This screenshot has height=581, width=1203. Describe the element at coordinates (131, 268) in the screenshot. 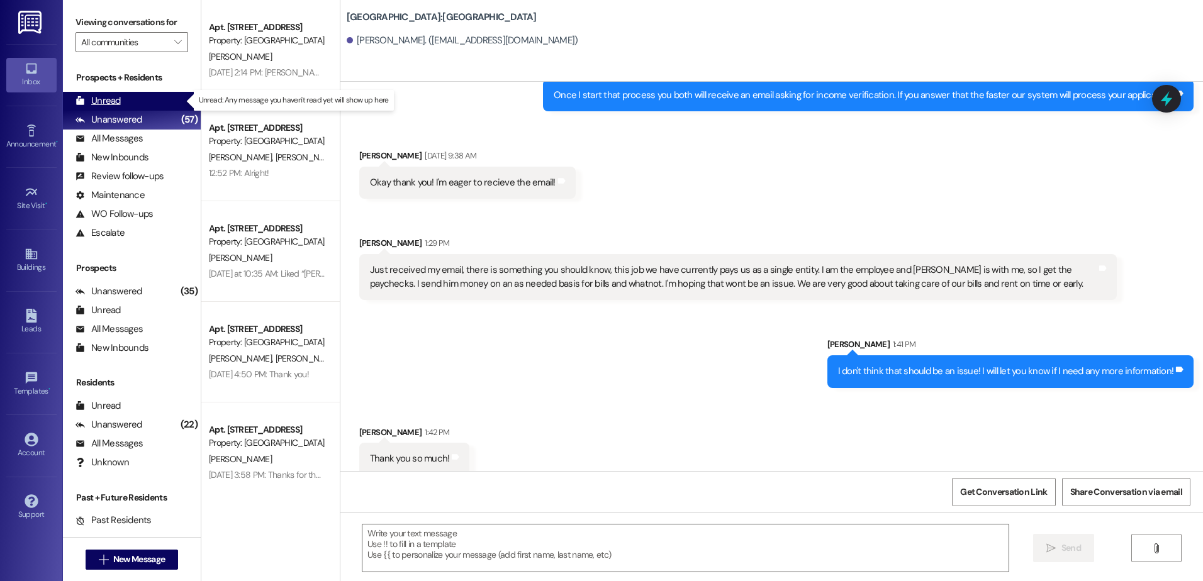

I see `div: Prospects` at that location.